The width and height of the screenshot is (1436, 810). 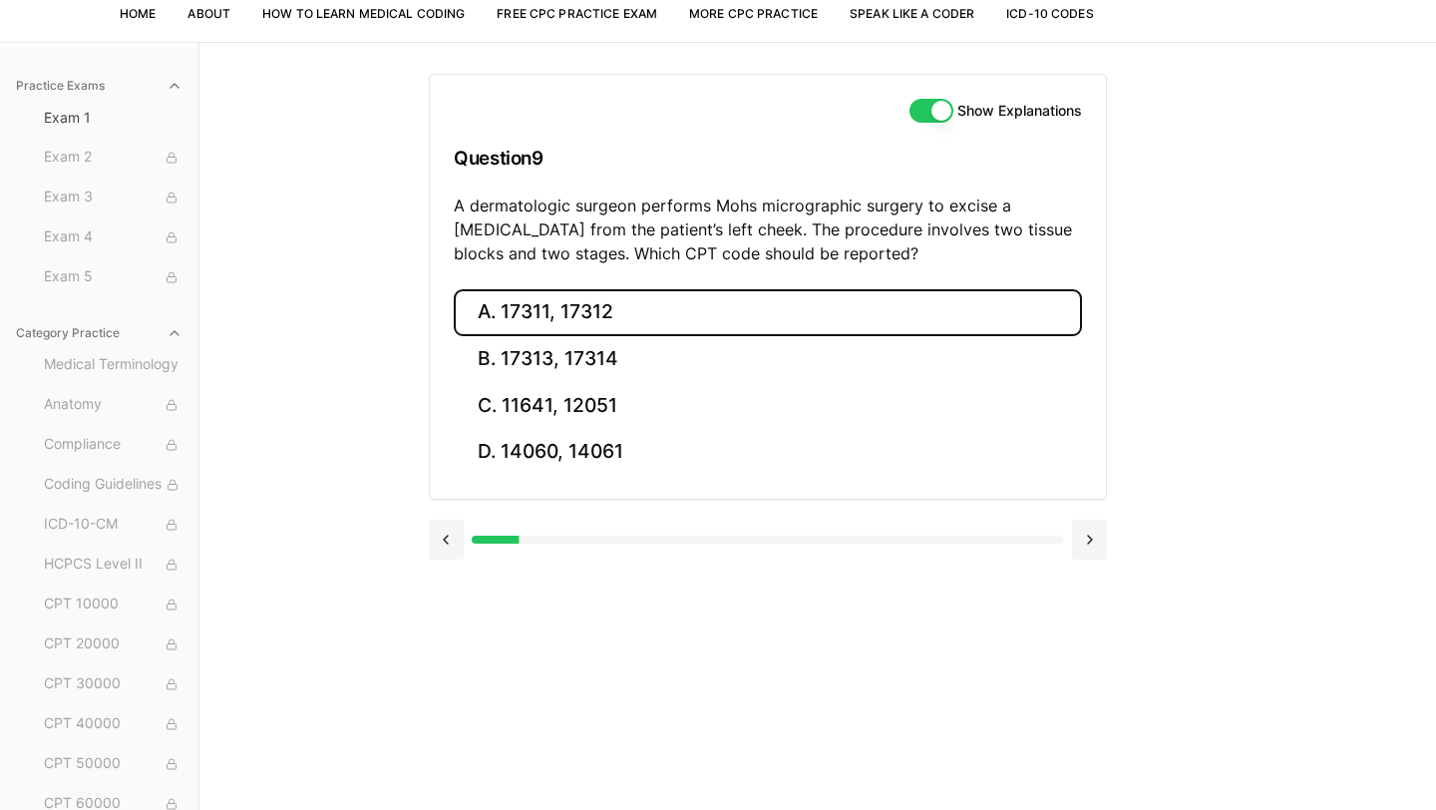 I want to click on button: Exam 2, so click(x=113, y=158).